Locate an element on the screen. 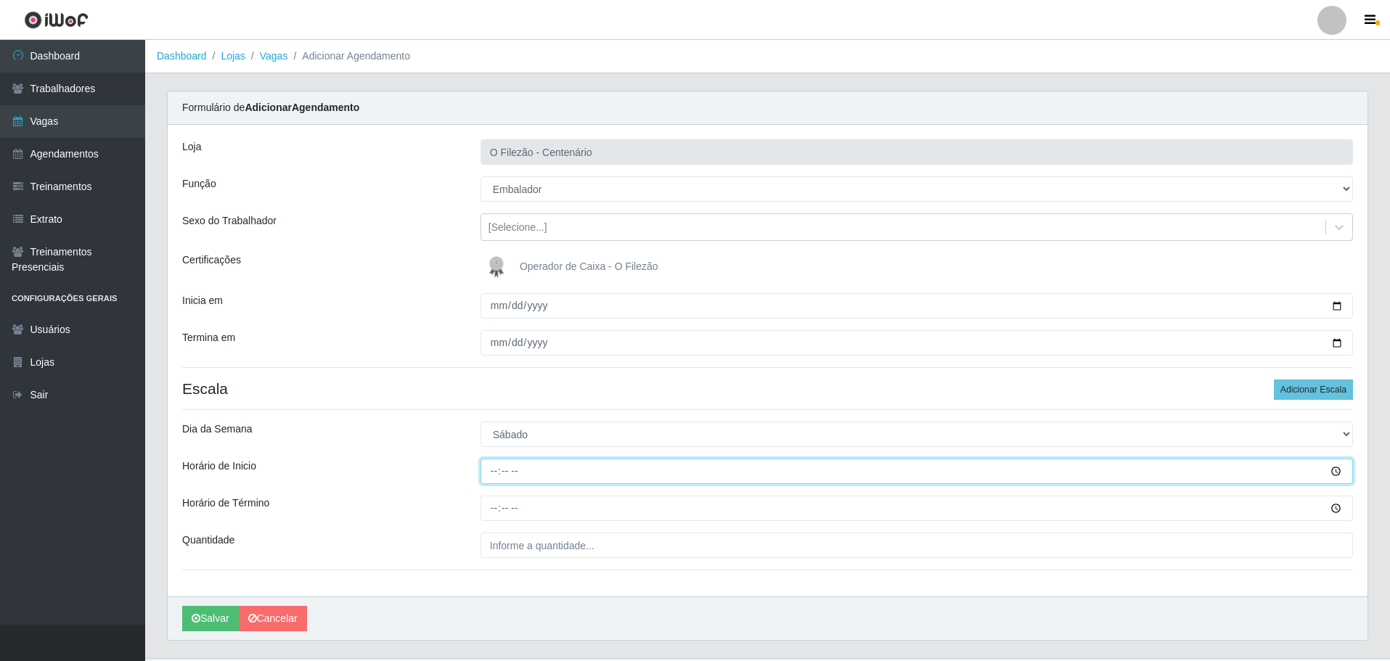 The image size is (1390, 661). img: CoreUI Logo is located at coordinates (56, 20).